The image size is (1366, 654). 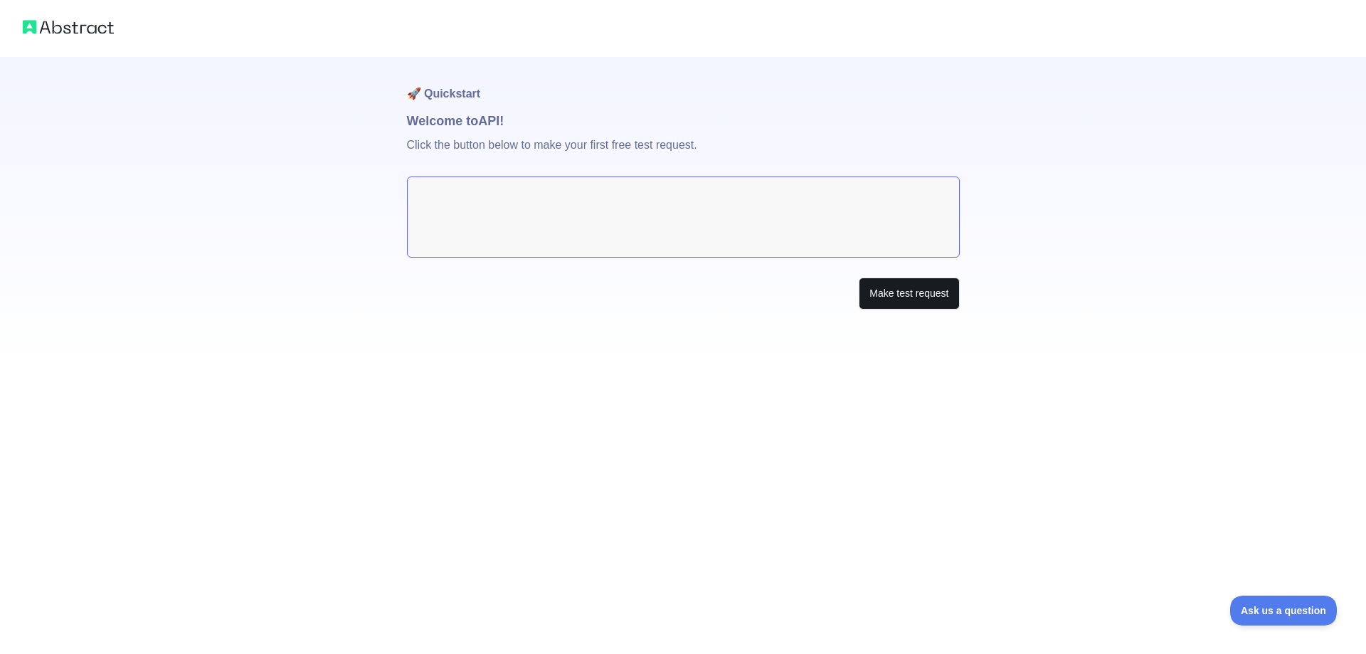 What do you see at coordinates (683, 121) in the screenshot?
I see `h1: Welcome to API!` at bounding box center [683, 121].